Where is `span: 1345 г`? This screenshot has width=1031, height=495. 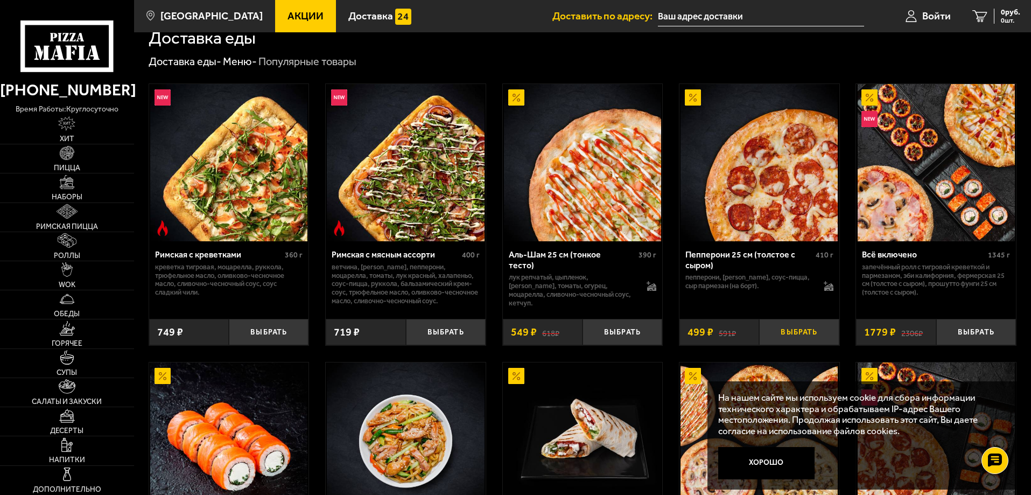 span: 1345 г is located at coordinates (999, 255).